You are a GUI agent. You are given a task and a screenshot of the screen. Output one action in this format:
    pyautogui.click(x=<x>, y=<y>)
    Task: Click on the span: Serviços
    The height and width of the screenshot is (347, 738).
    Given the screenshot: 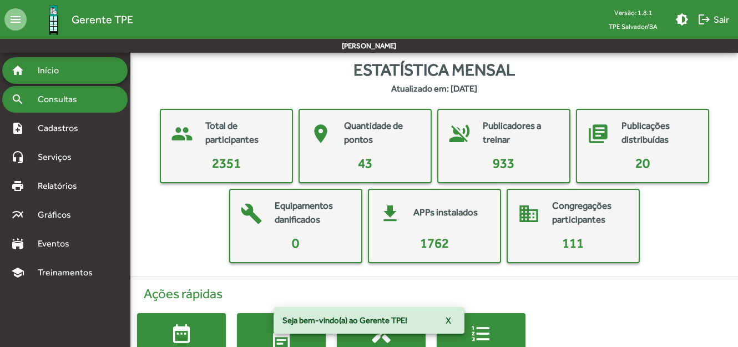 What is the action you would take?
    pyautogui.click(x=59, y=157)
    